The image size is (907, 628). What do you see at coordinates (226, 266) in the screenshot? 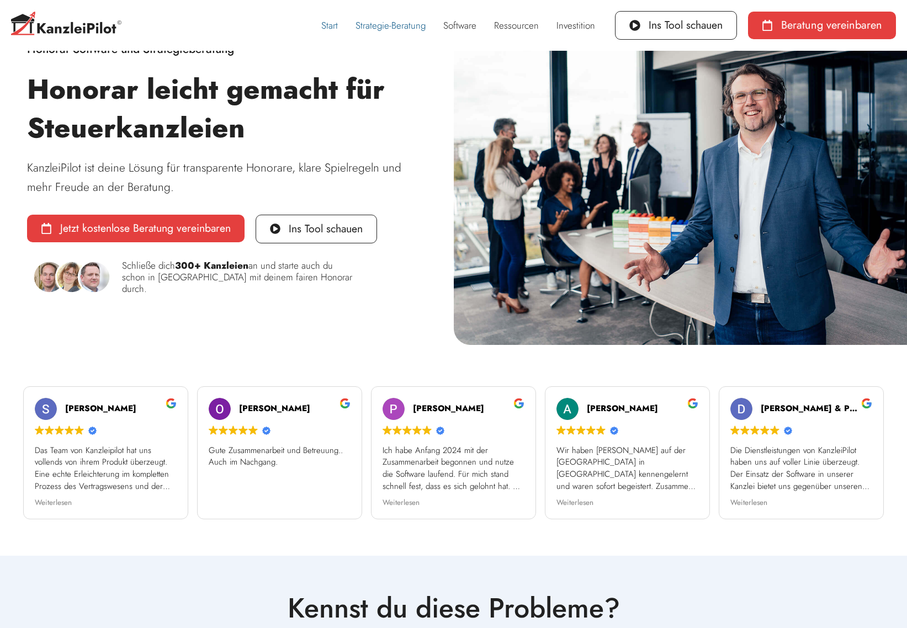
I see `b: Kanzleien` at bounding box center [226, 266].